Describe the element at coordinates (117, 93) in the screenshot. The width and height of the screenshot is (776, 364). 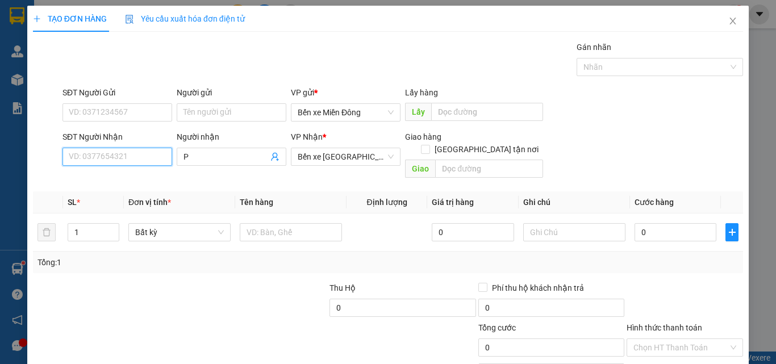
I see `div: SĐT Người Gửi` at that location.